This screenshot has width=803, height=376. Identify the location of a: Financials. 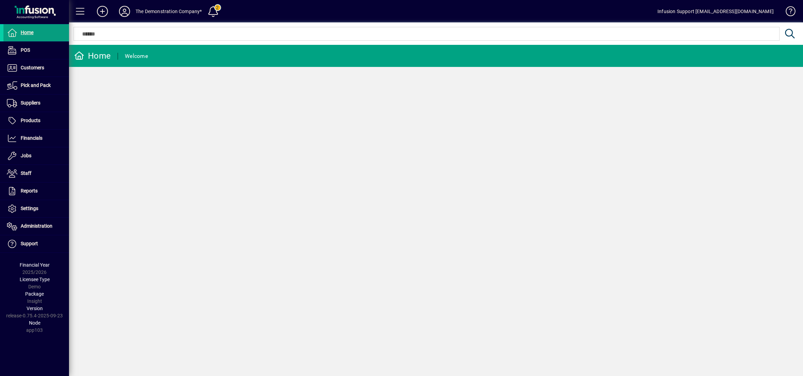
(36, 138).